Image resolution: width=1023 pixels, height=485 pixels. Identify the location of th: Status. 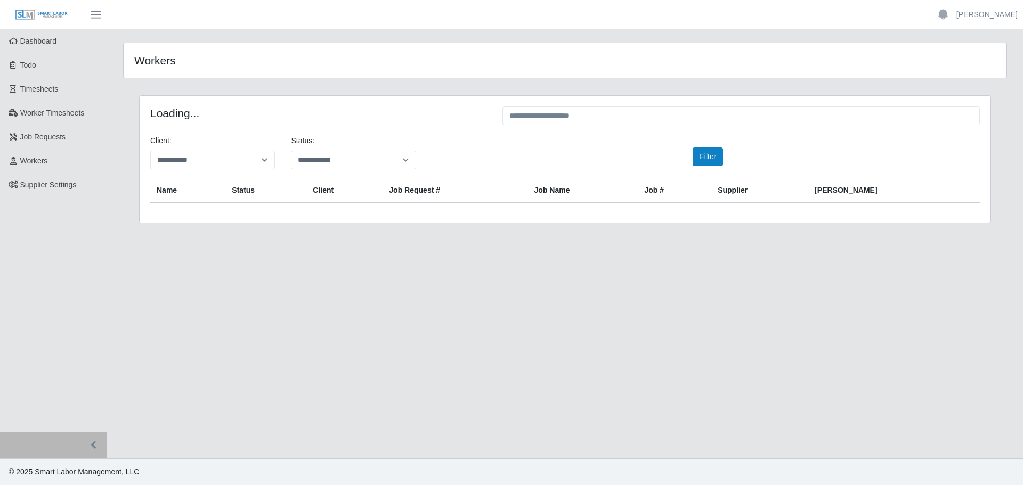
(266, 191).